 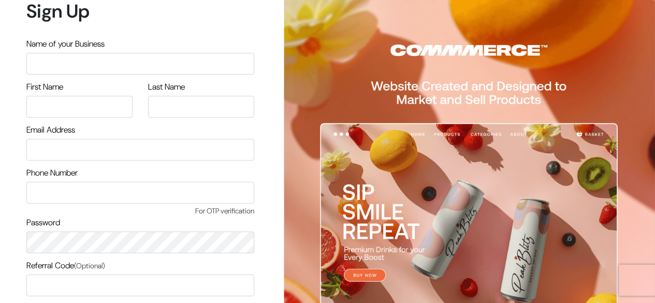 What do you see at coordinates (45, 87) in the screenshot?
I see `label: First Name` at bounding box center [45, 87].